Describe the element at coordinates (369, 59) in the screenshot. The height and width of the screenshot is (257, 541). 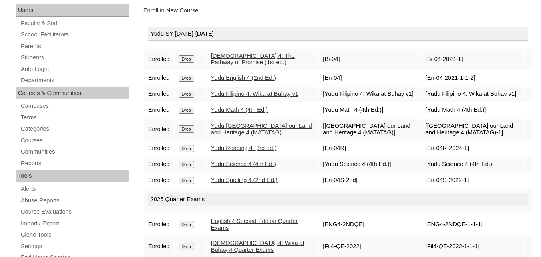
I see `td: [Bi-04]` at that location.